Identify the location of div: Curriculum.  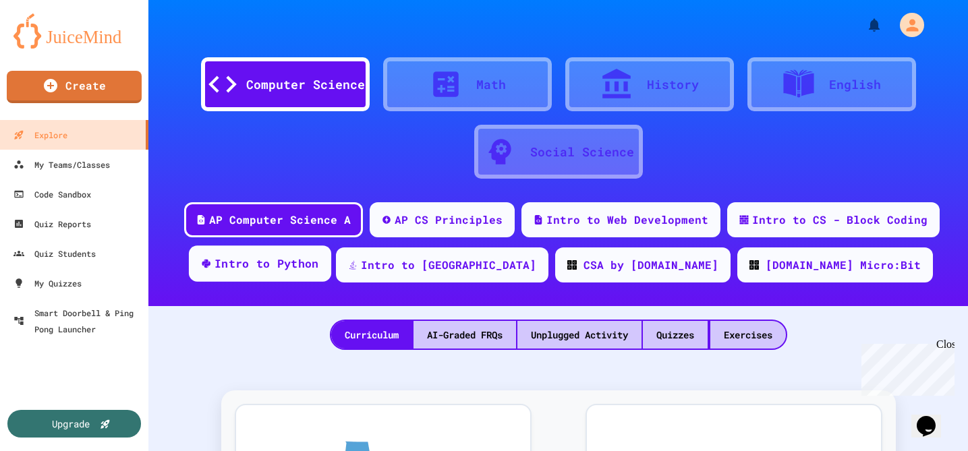
(372, 335).